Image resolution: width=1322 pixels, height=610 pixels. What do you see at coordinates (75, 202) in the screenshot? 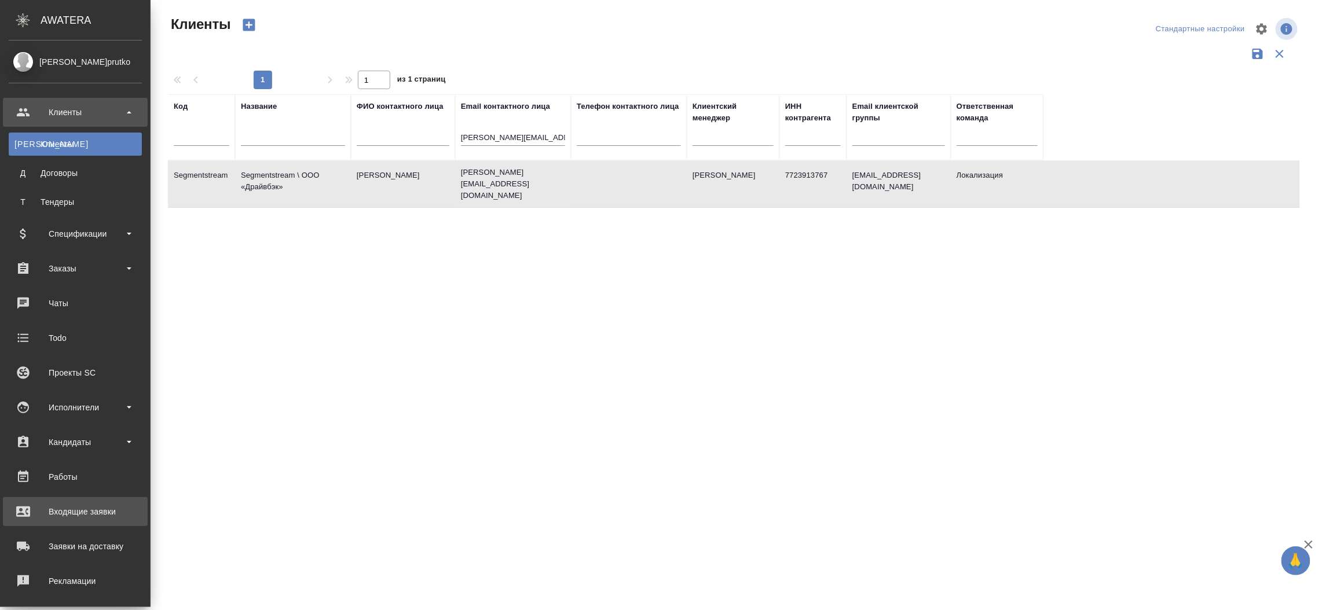
I see `a: ТТендеры` at bounding box center [75, 202].